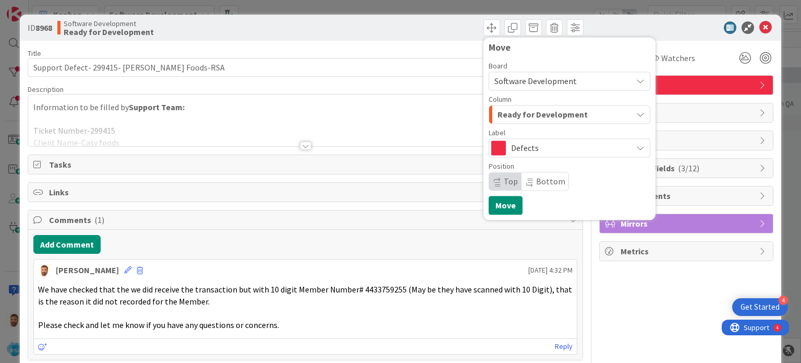  Describe the element at coordinates (498, 66) in the screenshot. I see `span: Board` at that location.